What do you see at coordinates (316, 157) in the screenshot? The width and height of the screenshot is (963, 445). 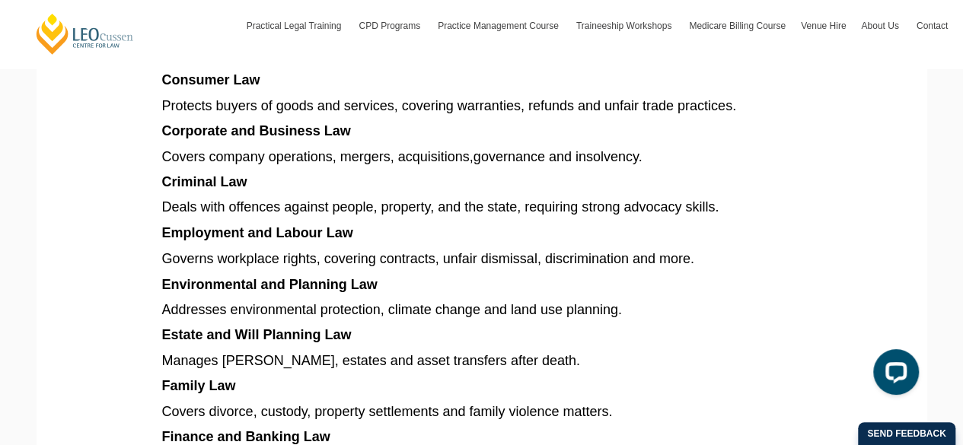 I see `span: Covers company operations, mergers, acquisitions` at bounding box center [316, 157].